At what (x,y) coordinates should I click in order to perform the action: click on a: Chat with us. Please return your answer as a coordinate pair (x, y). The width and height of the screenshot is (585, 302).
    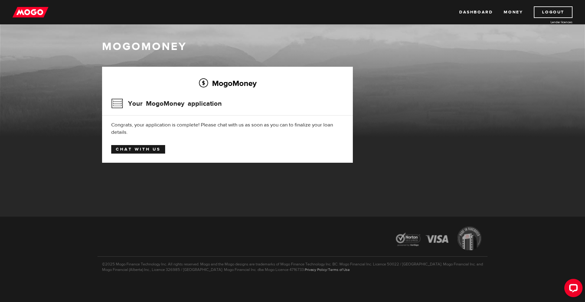
    Looking at the image, I should click on (138, 149).